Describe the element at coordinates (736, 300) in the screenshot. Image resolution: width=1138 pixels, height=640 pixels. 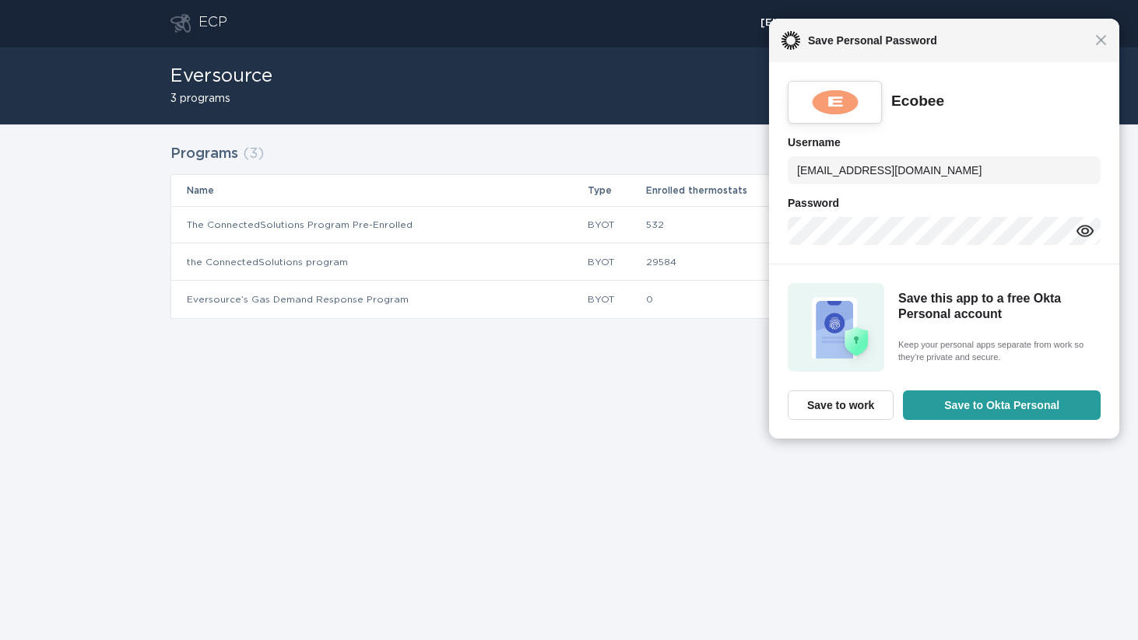
I see `td: 0` at that location.